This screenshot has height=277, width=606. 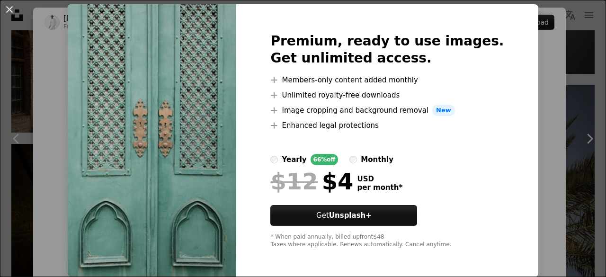 What do you see at coordinates (387, 241) in the screenshot?
I see `div: * When paid annually, billed upfront $48 Taxes where applicable. Renews automatically. Cancel any...` at bounding box center [387, 241].